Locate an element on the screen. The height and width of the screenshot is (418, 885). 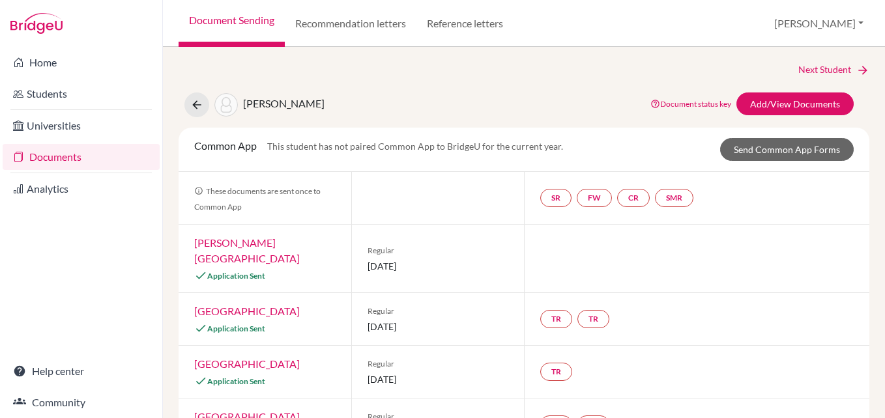
span: This student has not paired Common App to BridgeU for the current year. is located at coordinates (415, 146).